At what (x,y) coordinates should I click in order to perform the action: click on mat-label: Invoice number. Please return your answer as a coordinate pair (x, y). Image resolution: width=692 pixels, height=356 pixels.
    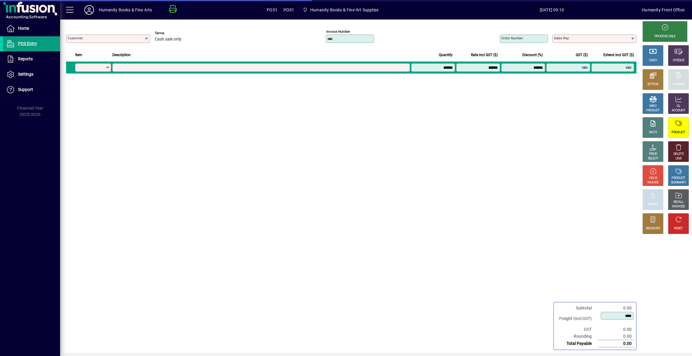
    Looking at the image, I should click on (338, 32).